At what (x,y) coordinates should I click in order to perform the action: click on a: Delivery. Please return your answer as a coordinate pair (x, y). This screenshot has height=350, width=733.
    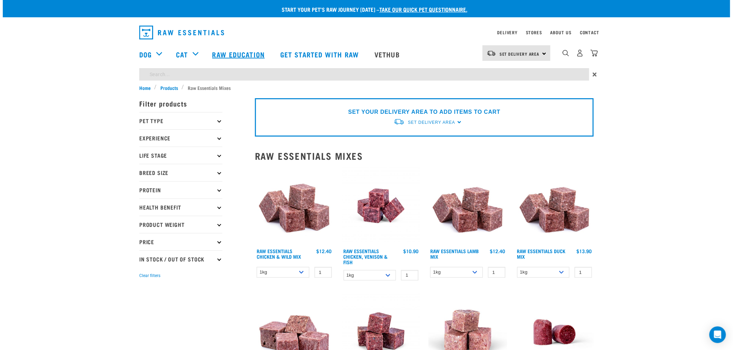
    Looking at the image, I should click on (507, 32).